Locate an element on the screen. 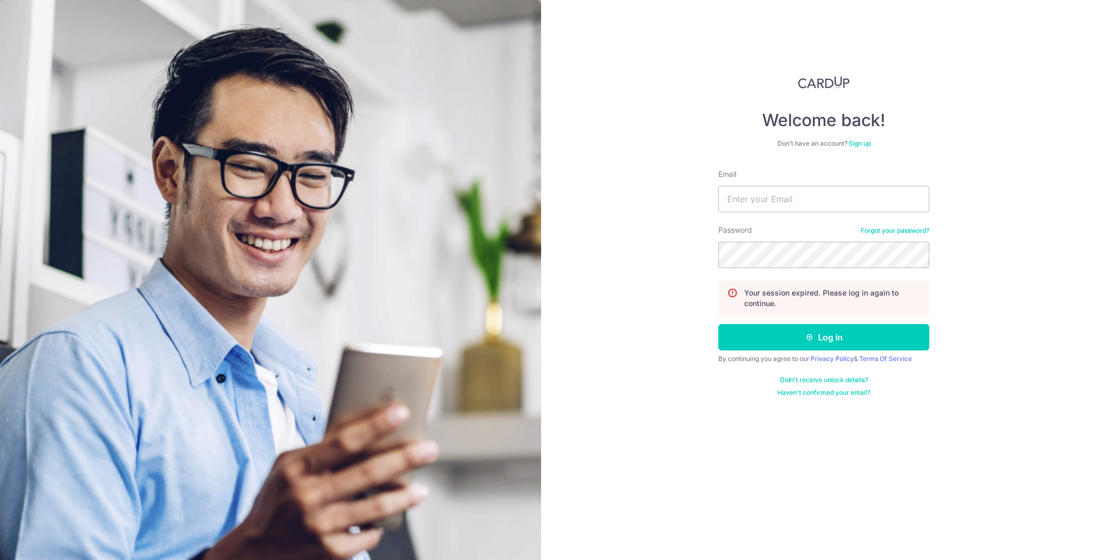 This screenshot has height=560, width=1107. div: By continuing you agree to our & is located at coordinates (824, 359).